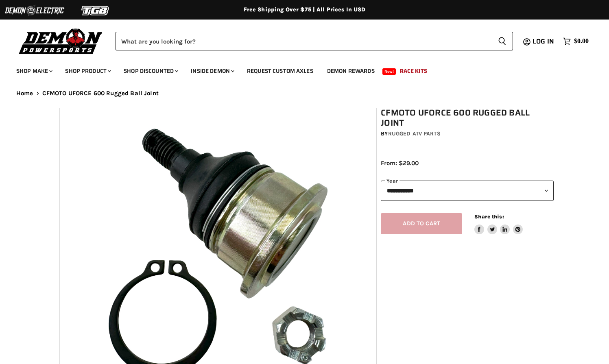 The width and height of the screenshot is (609, 364). I want to click on a: Request Custom Axles, so click(280, 71).